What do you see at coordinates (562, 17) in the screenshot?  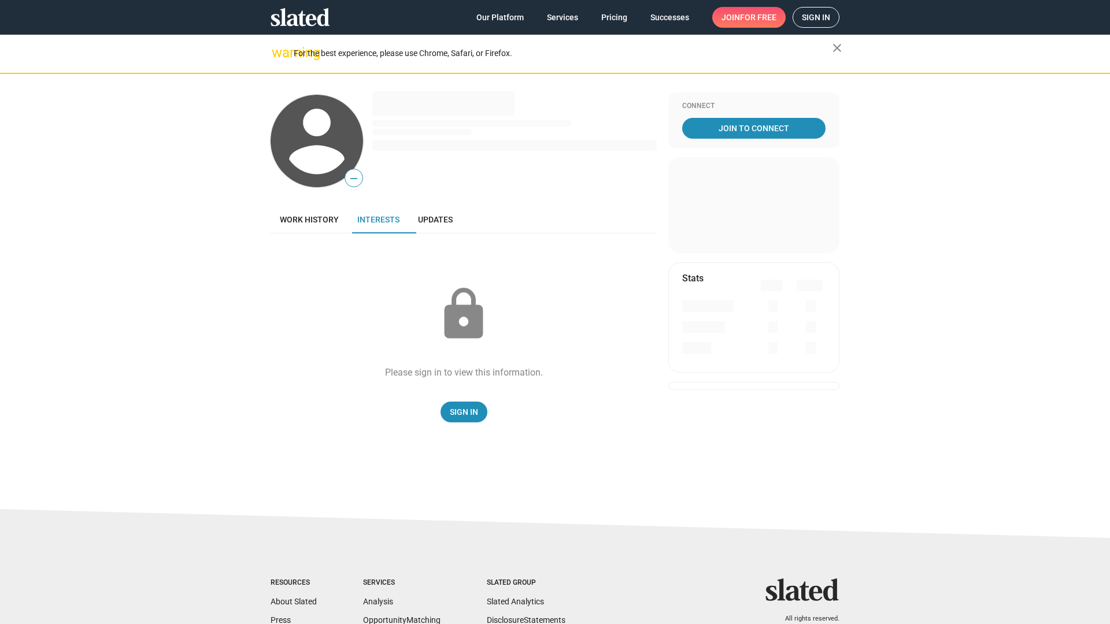 I see `span: Services` at bounding box center [562, 17].